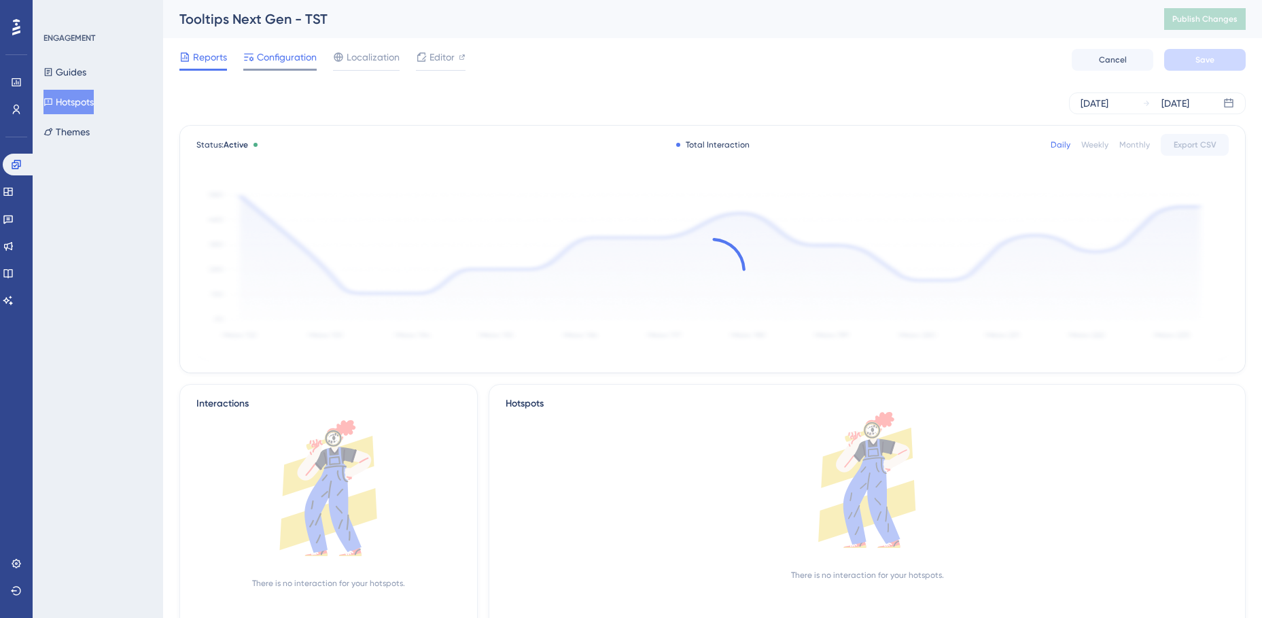  Describe the element at coordinates (222, 145) in the screenshot. I see `span: Status:` at that location.